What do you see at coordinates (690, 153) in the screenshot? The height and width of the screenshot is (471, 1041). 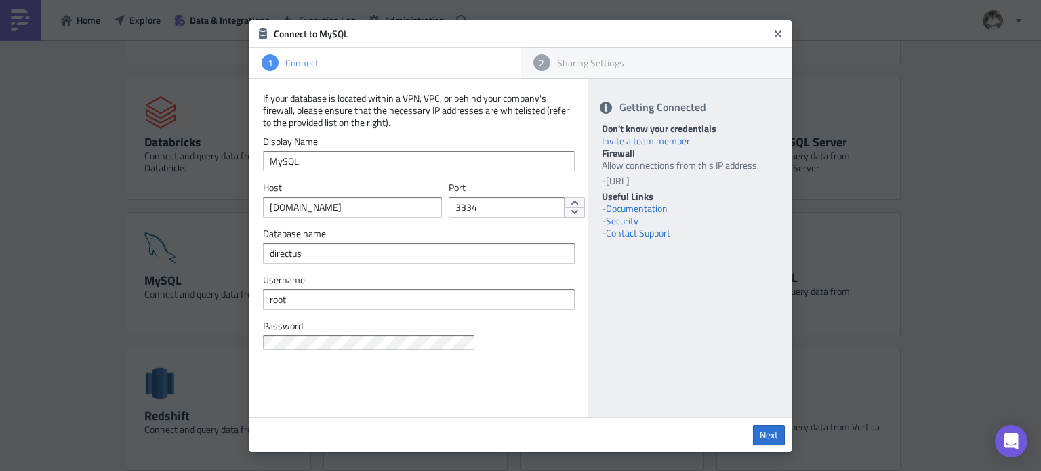 I see `div: Firewall` at bounding box center [690, 153].